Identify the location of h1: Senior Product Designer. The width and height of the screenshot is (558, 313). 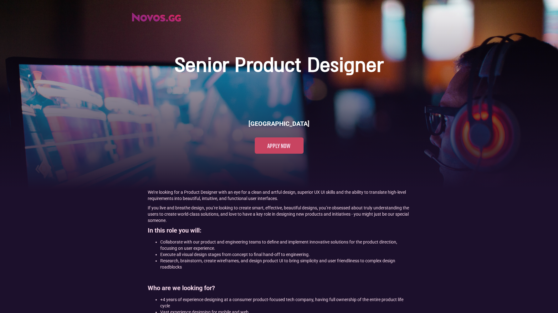
(279, 66).